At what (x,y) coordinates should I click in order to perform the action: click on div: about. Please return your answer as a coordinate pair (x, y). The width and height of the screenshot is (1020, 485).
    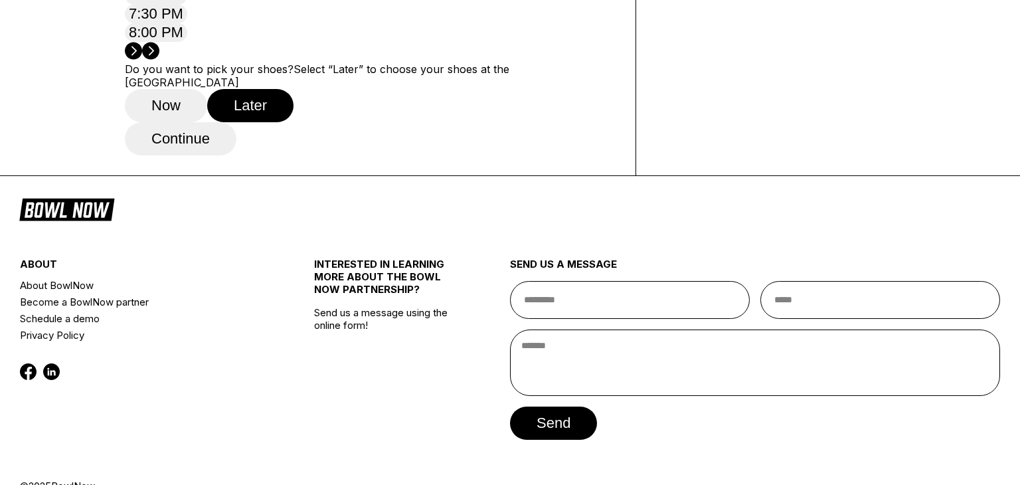
    Looking at the image, I should click on (142, 267).